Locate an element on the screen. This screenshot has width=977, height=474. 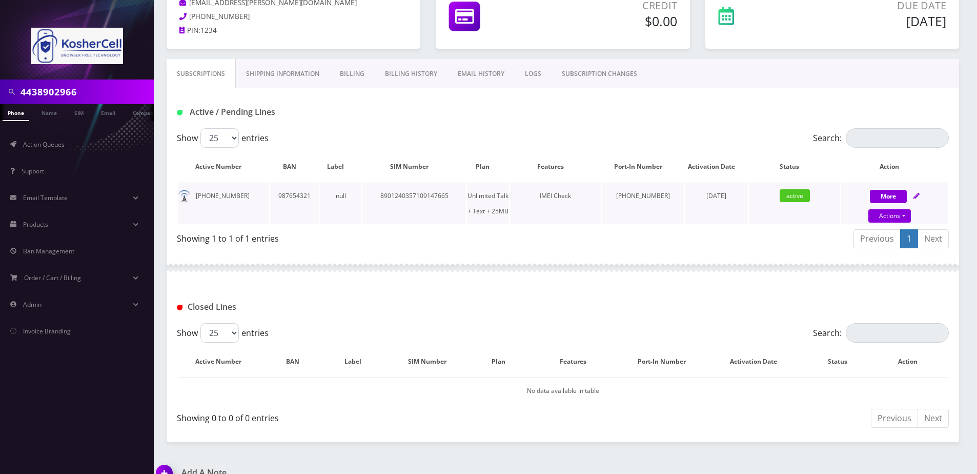
span: Admin is located at coordinates (32, 304).